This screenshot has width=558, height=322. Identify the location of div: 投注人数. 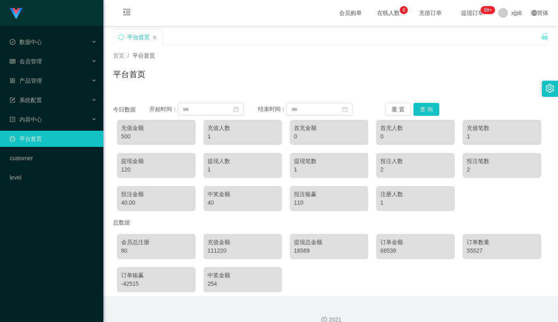
(415, 161).